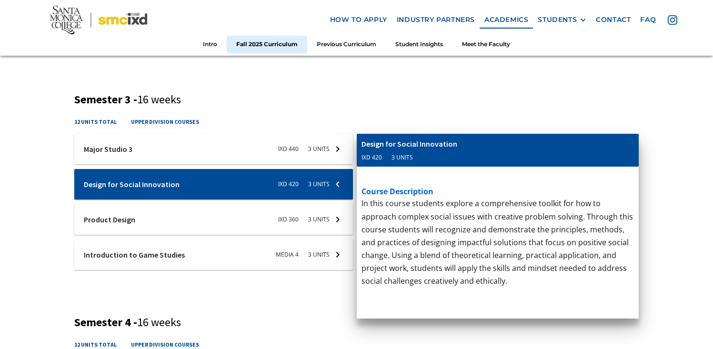 Image resolution: width=713 pixels, height=349 pixels. What do you see at coordinates (419, 44) in the screenshot?
I see `a: Student Insights` at bounding box center [419, 44].